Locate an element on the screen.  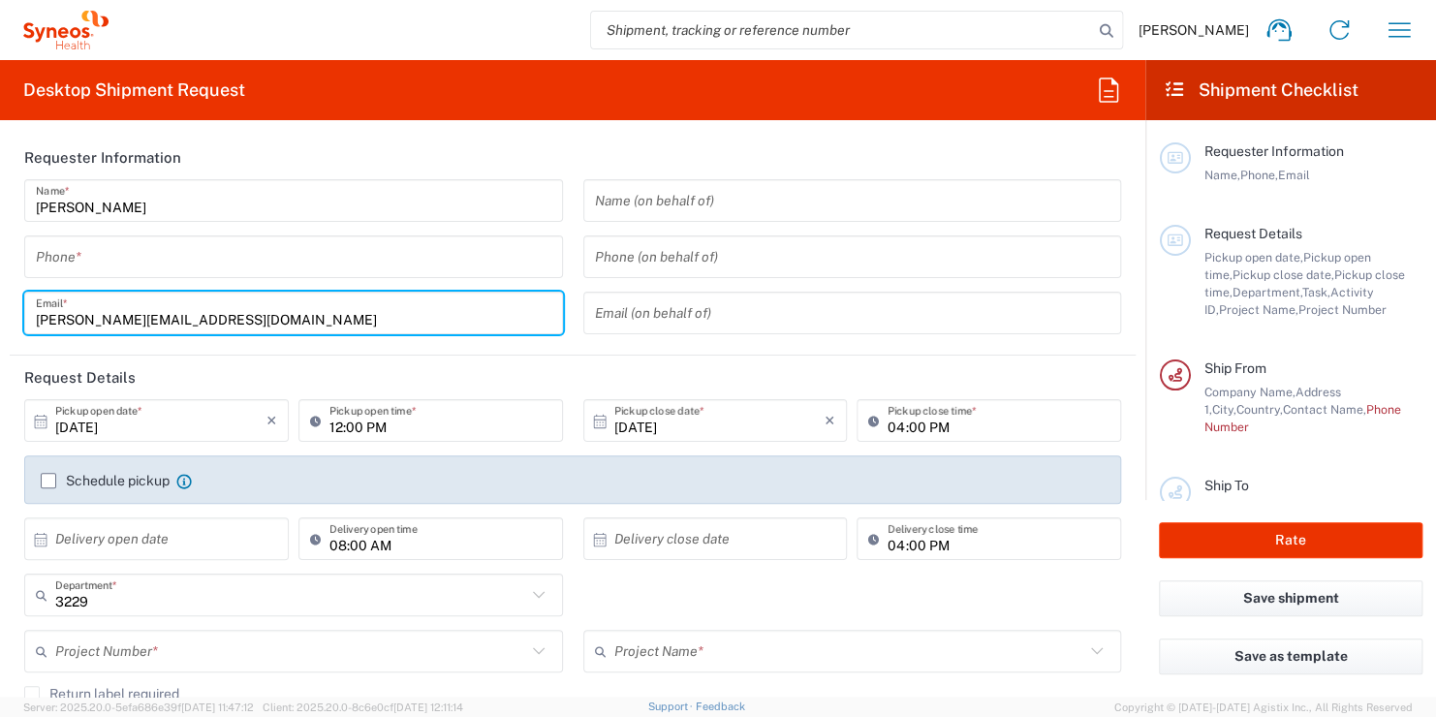
a: Feedback is located at coordinates (720, 706).